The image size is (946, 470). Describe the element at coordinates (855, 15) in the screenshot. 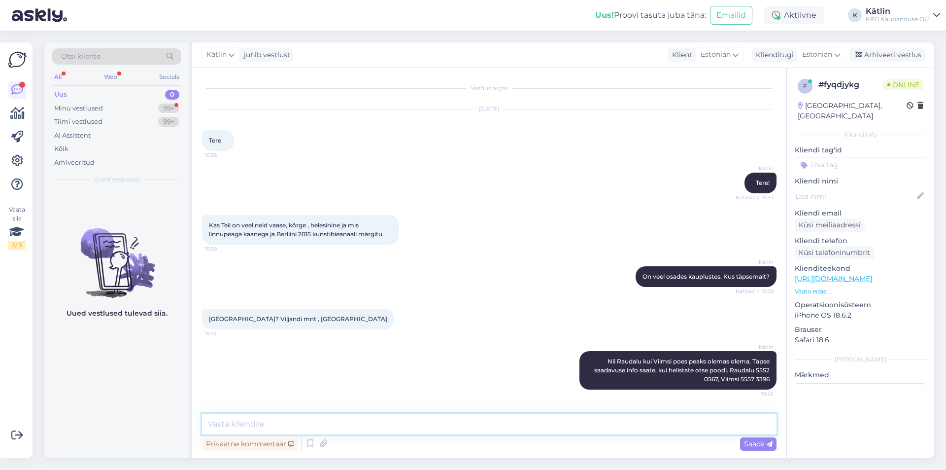

I see `div: K` at that location.